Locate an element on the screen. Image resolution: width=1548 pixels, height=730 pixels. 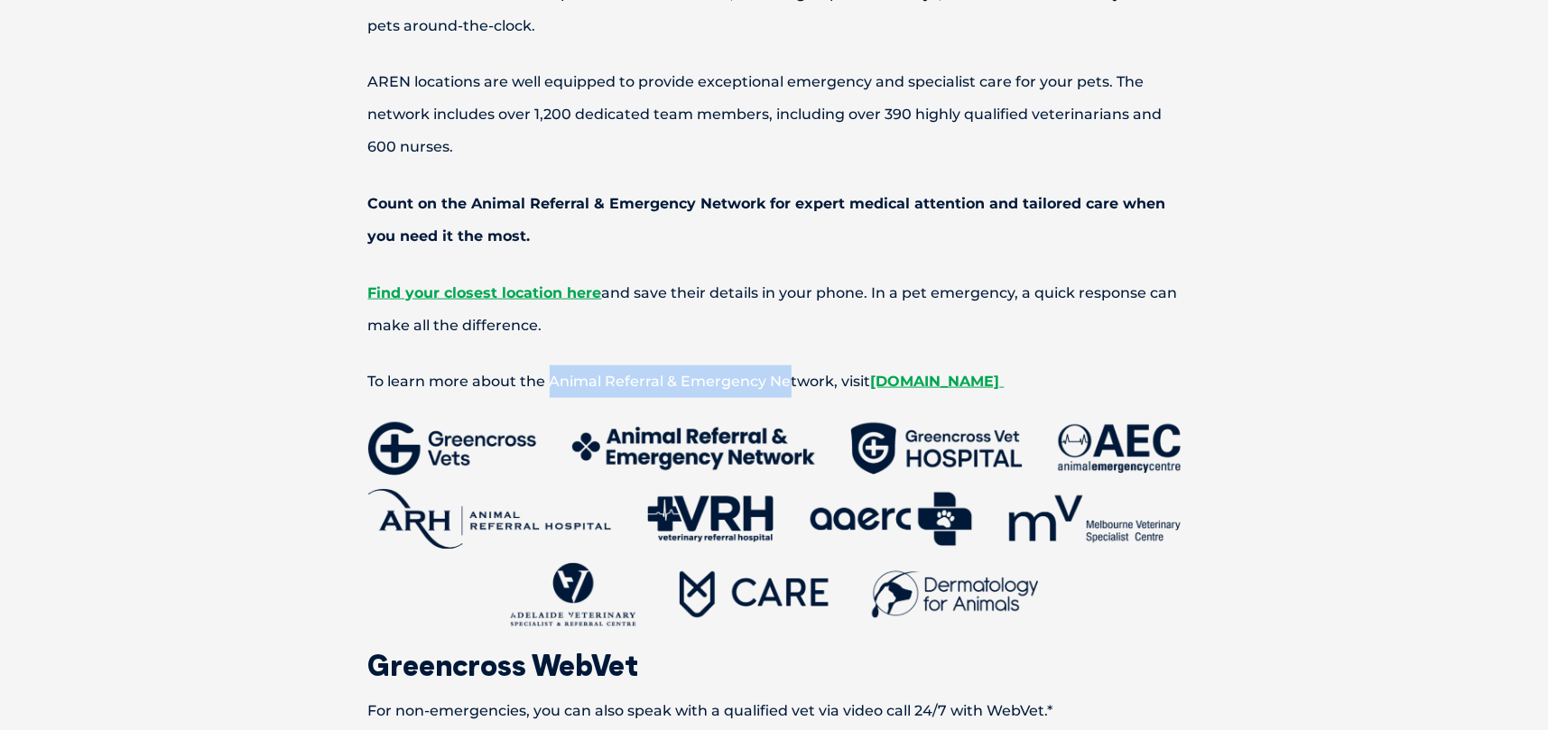
a: Find your closest location here is located at coordinates (485, 292).